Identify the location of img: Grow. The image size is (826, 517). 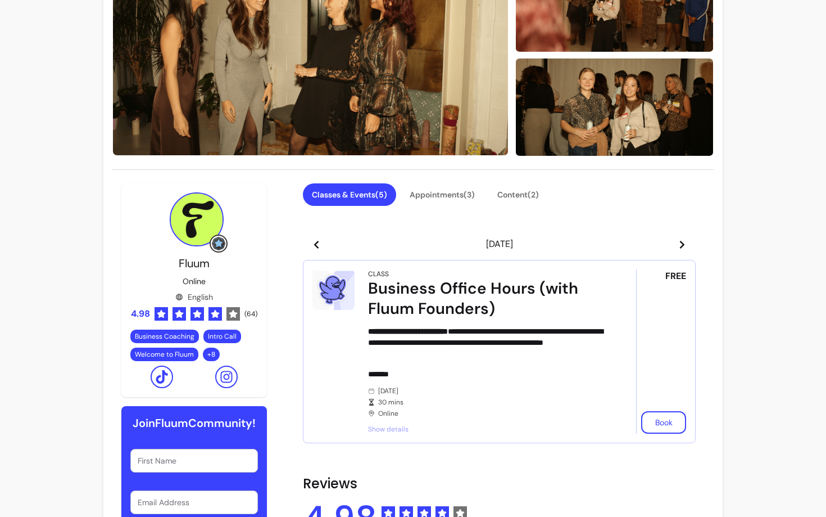
(219, 243).